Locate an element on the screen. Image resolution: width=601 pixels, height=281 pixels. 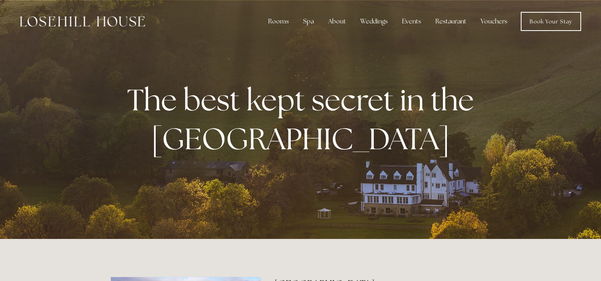
div: About is located at coordinates (337, 21).